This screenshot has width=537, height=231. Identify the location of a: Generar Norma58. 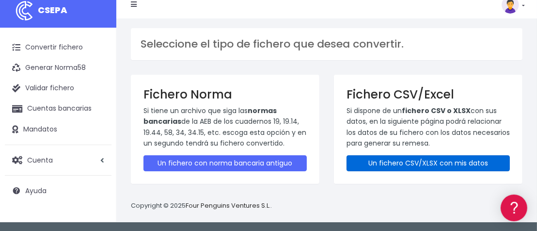
(58, 68).